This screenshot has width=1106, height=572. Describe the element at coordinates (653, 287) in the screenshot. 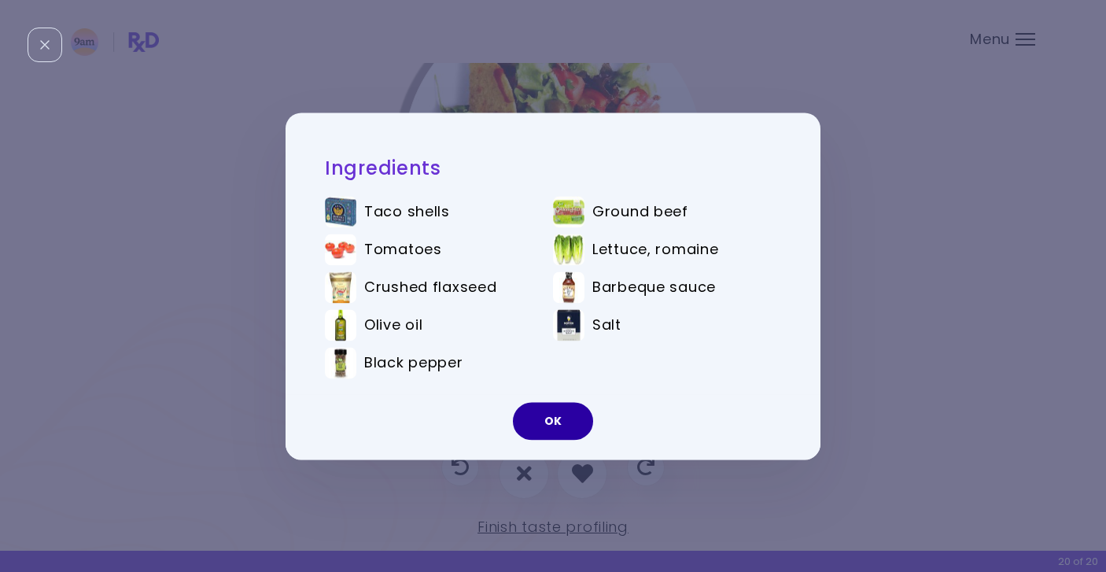

I see `span: Barbeque sauce` at that location.